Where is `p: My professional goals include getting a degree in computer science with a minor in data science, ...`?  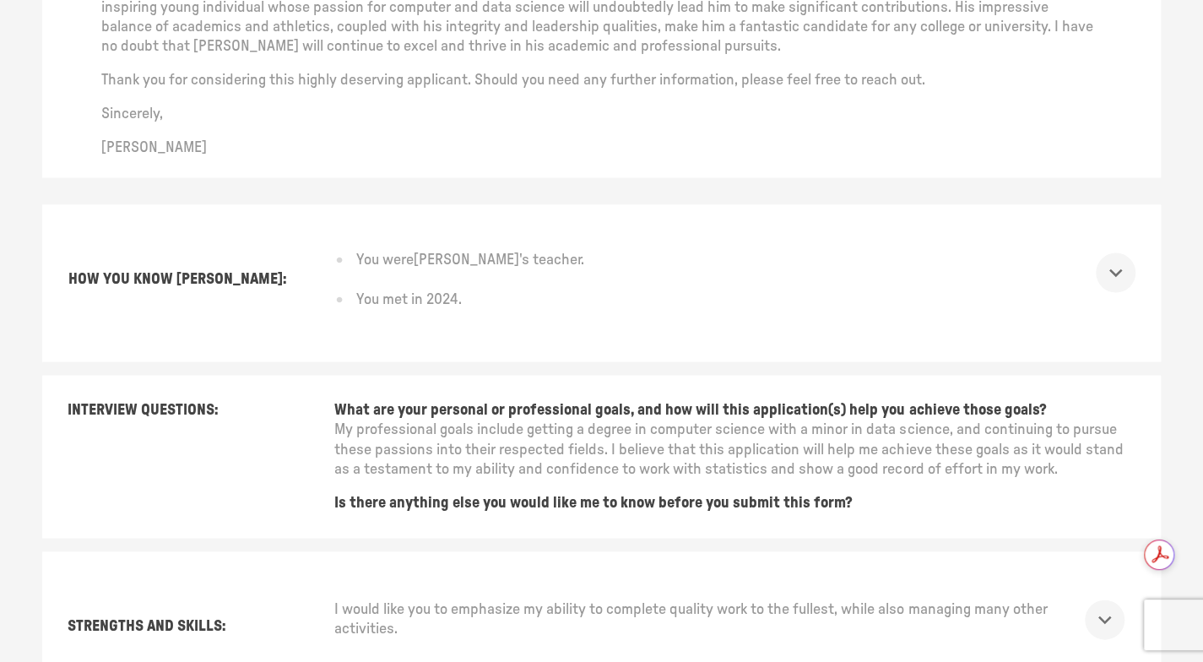
p: My professional goals include getting a degree in computer science with a minor in data science, ... is located at coordinates (734, 449).